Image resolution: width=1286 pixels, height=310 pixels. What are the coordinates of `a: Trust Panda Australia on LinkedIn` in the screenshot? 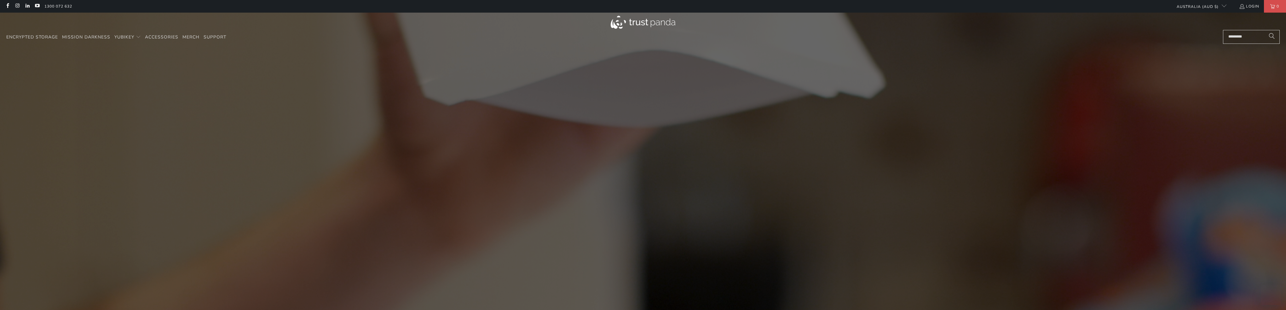 It's located at (27, 6).